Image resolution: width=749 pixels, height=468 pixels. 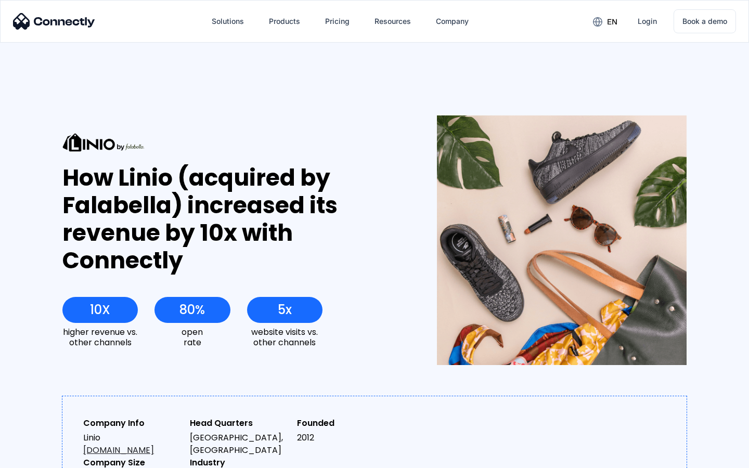 What do you see at coordinates (230, 219) in the screenshot?
I see `div: How Linio (acquired by Falabella) increased its revenue by 10x with Connectly` at bounding box center [230, 219].